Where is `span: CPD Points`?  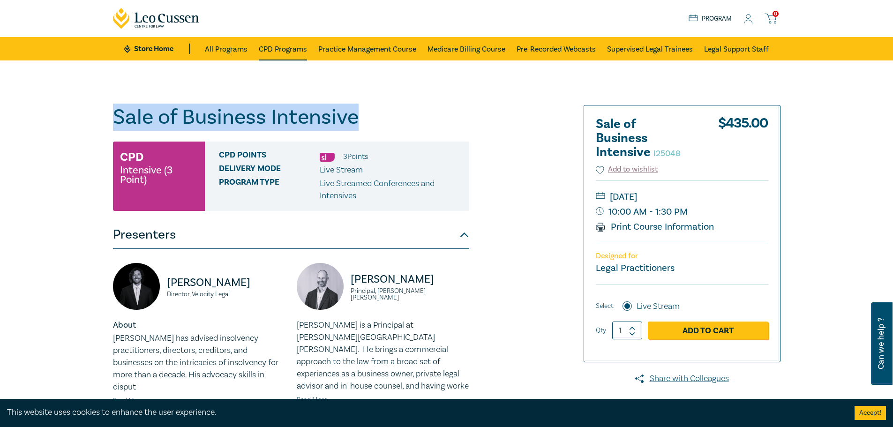 span: CPD Points is located at coordinates (269, 157).